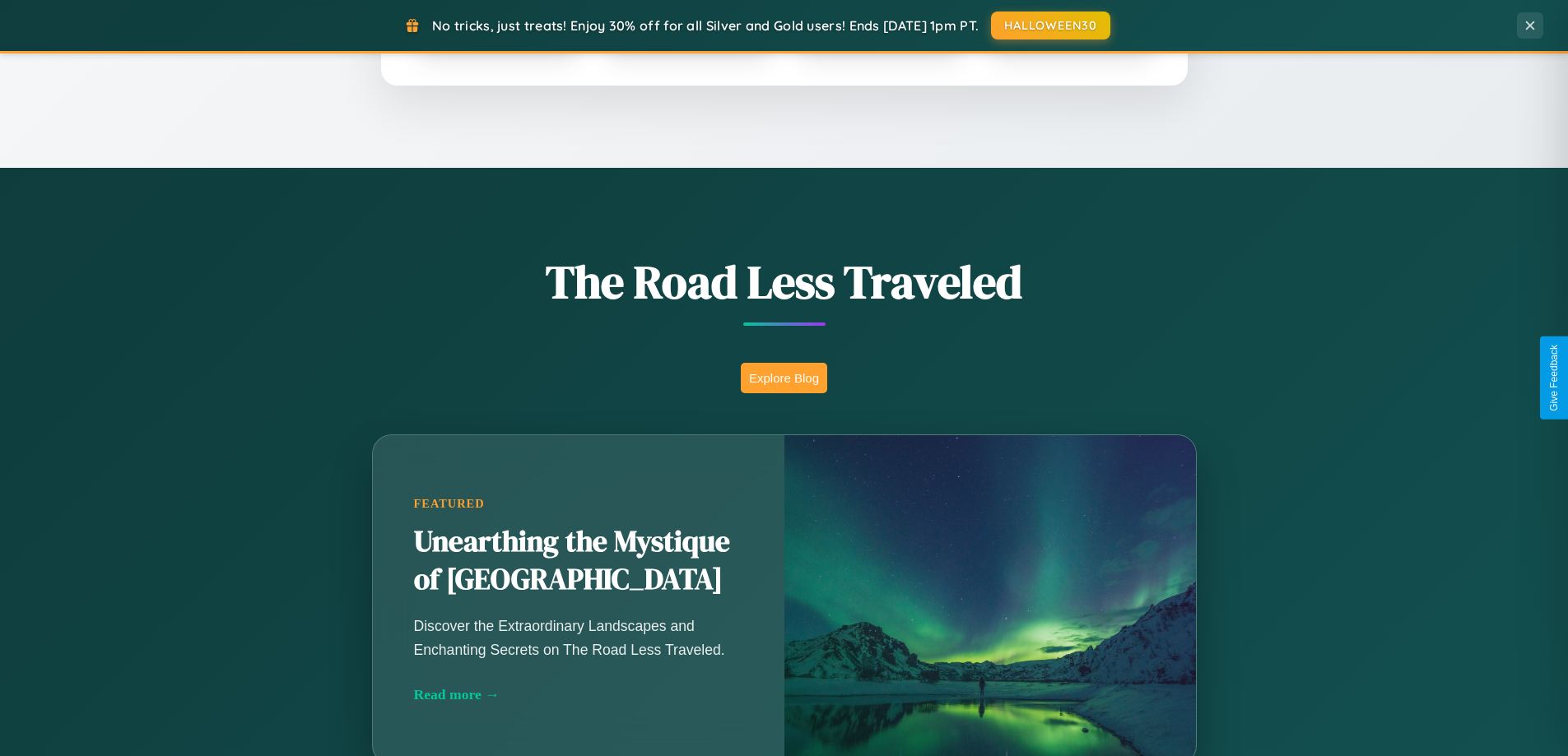 This screenshot has height=756, width=1568. I want to click on button: HALLOWEEN30, so click(1050, 26).